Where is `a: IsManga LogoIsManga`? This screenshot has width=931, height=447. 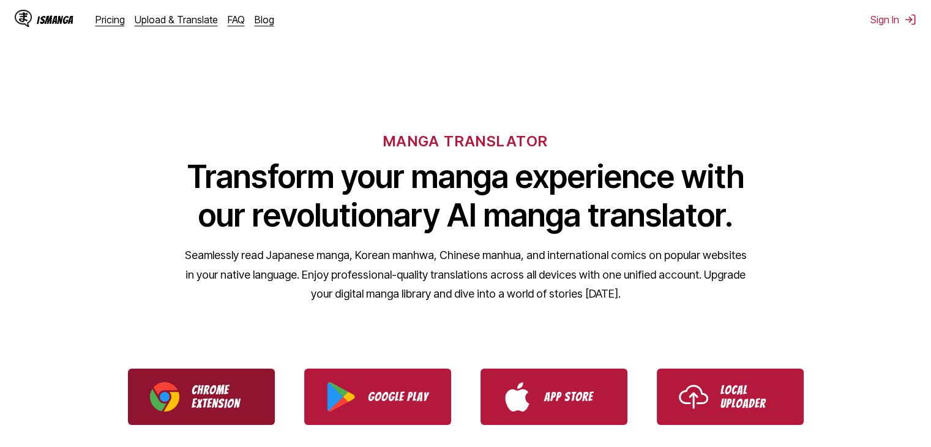 a: IsManga LogoIsManga is located at coordinates (55, 20).